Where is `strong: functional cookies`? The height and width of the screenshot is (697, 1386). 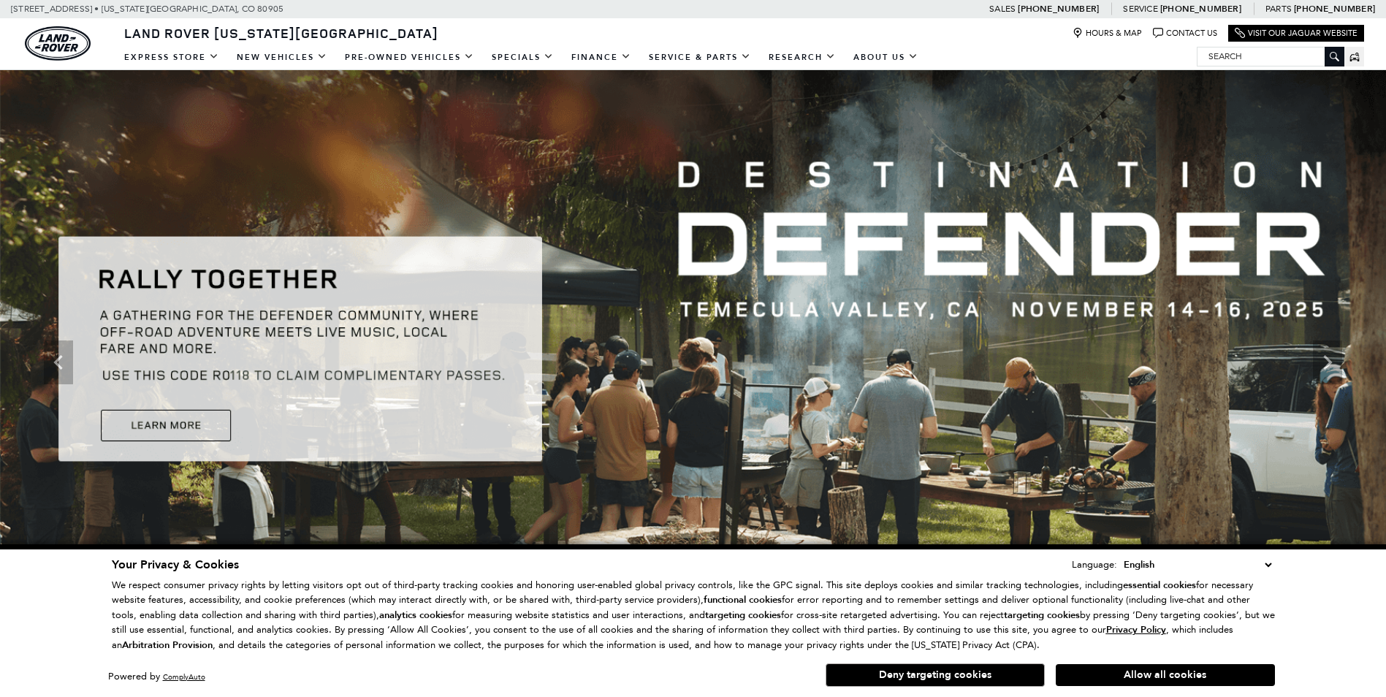 strong: functional cookies is located at coordinates (742, 600).